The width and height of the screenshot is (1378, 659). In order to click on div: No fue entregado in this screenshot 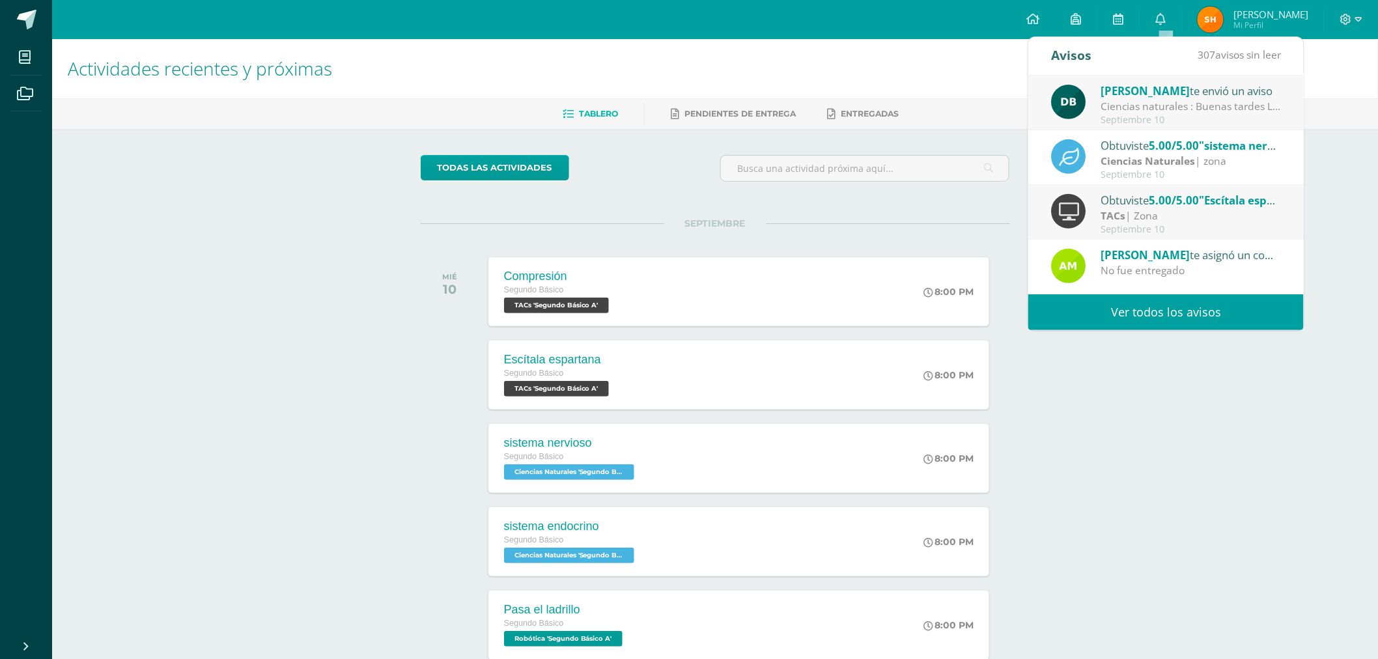, I will do `click(1191, 270)`.